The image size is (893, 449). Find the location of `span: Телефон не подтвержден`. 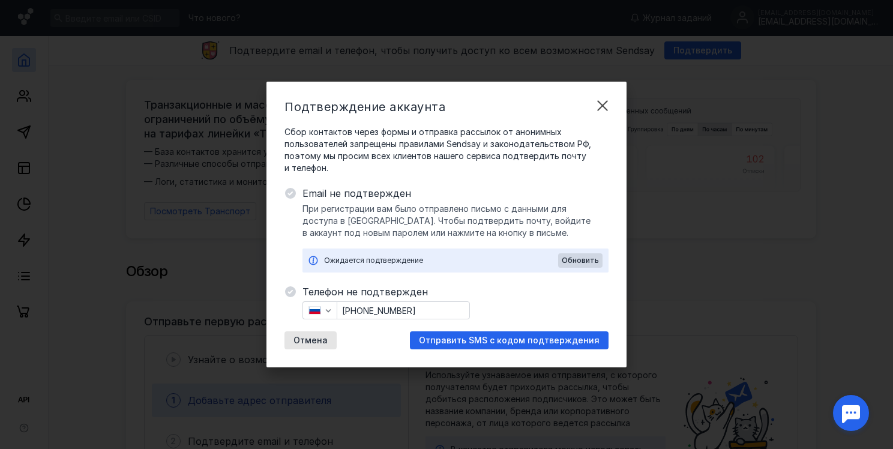

span: Телефон не подтвержден is located at coordinates (455, 292).